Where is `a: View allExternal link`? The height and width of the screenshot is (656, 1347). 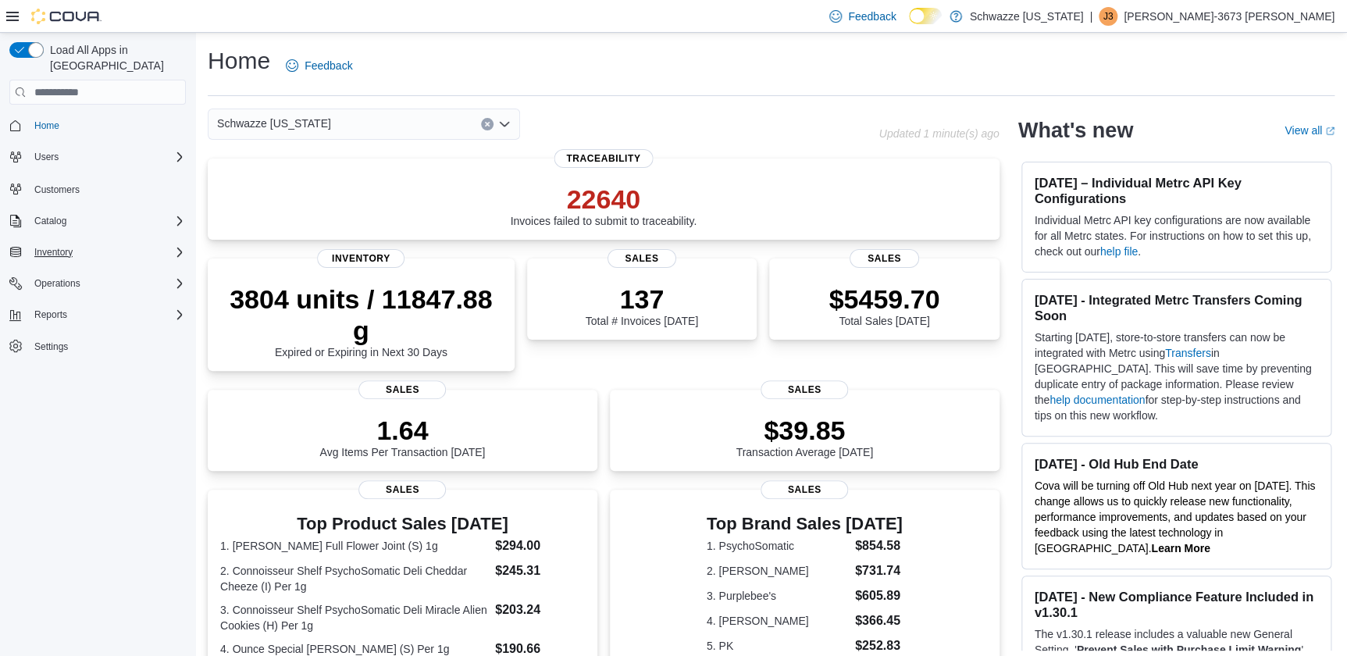 a: View allExternal link is located at coordinates (1310, 130).